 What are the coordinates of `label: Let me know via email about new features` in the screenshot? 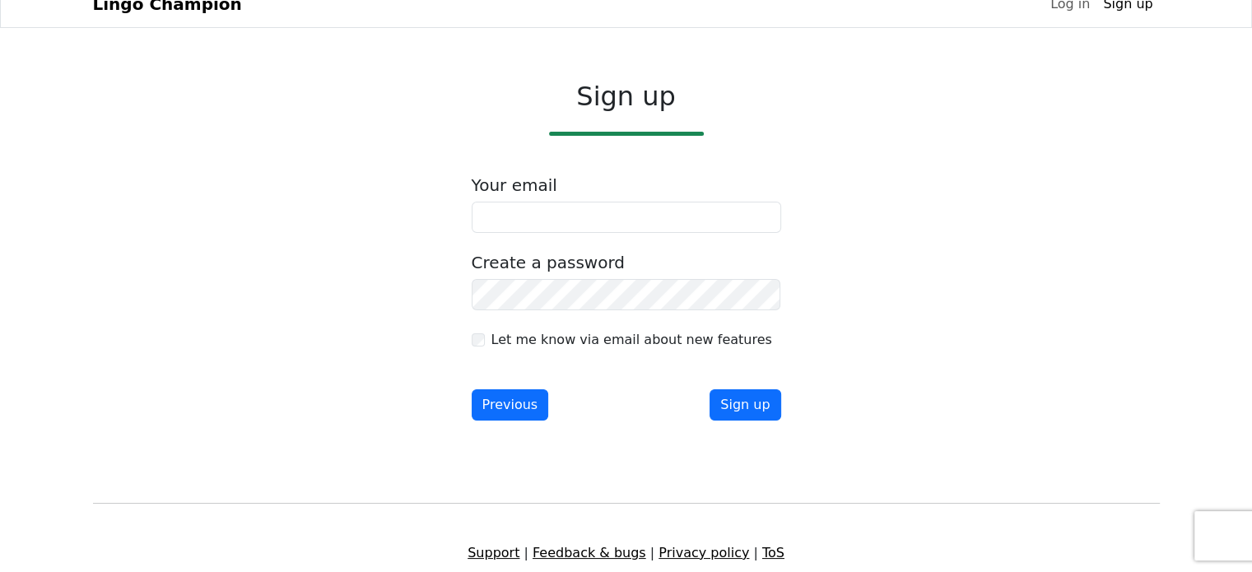 It's located at (632, 340).